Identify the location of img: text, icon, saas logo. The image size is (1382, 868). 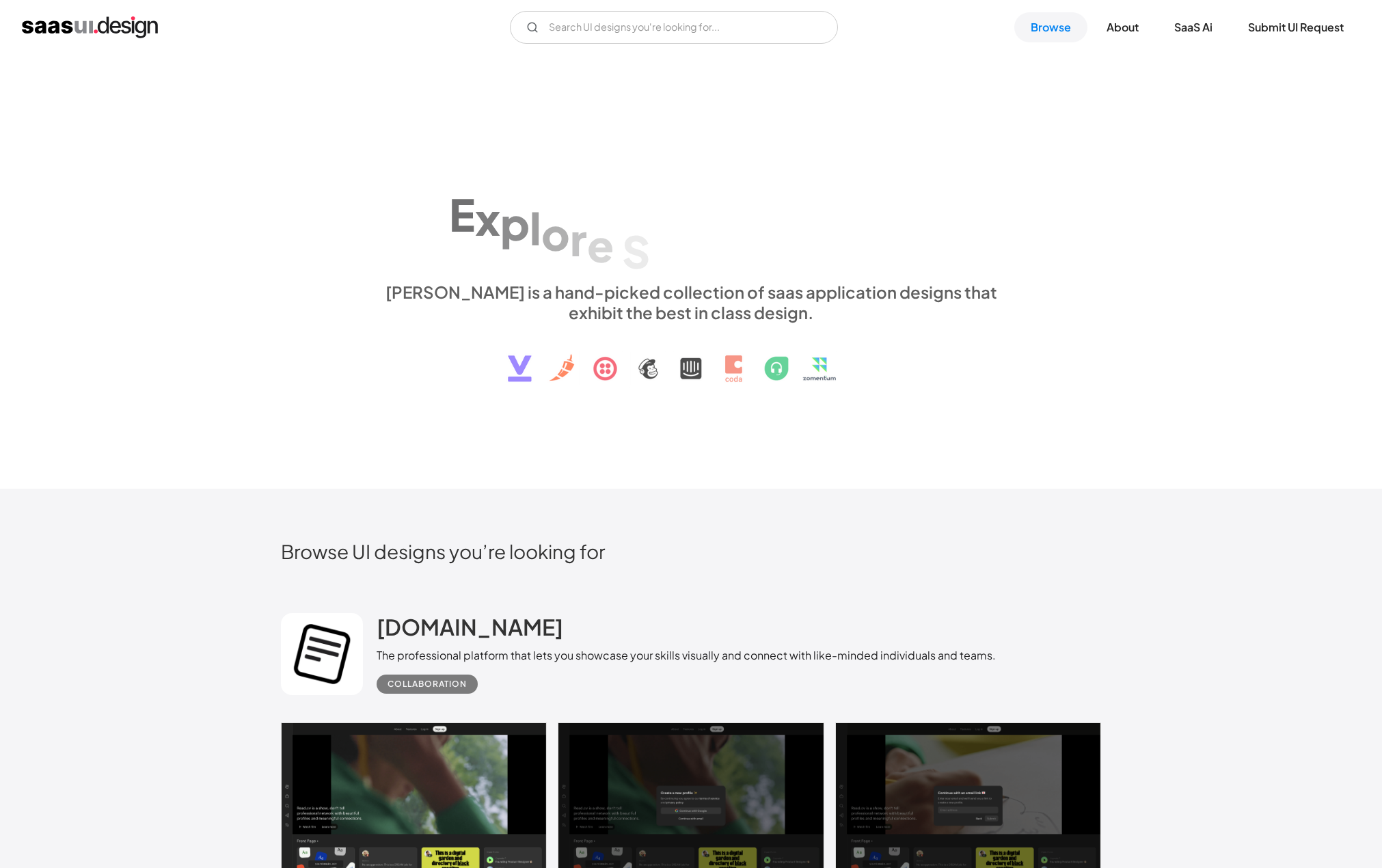
(691, 358).